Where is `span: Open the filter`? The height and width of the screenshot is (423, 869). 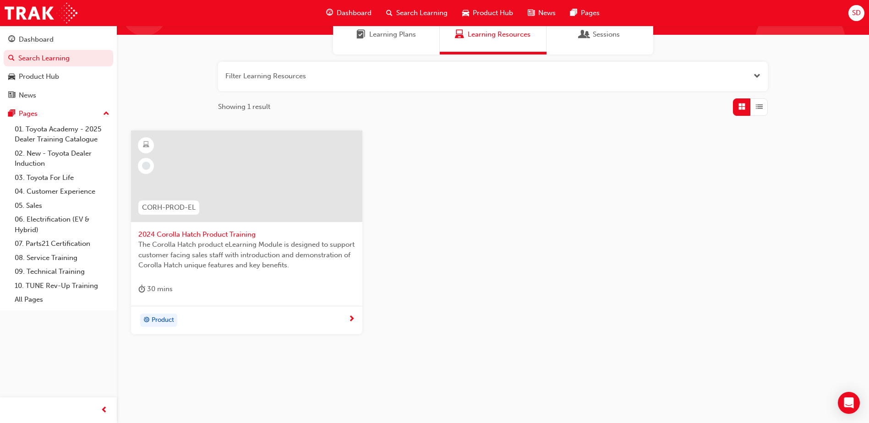
span: Open the filter is located at coordinates (757, 76).